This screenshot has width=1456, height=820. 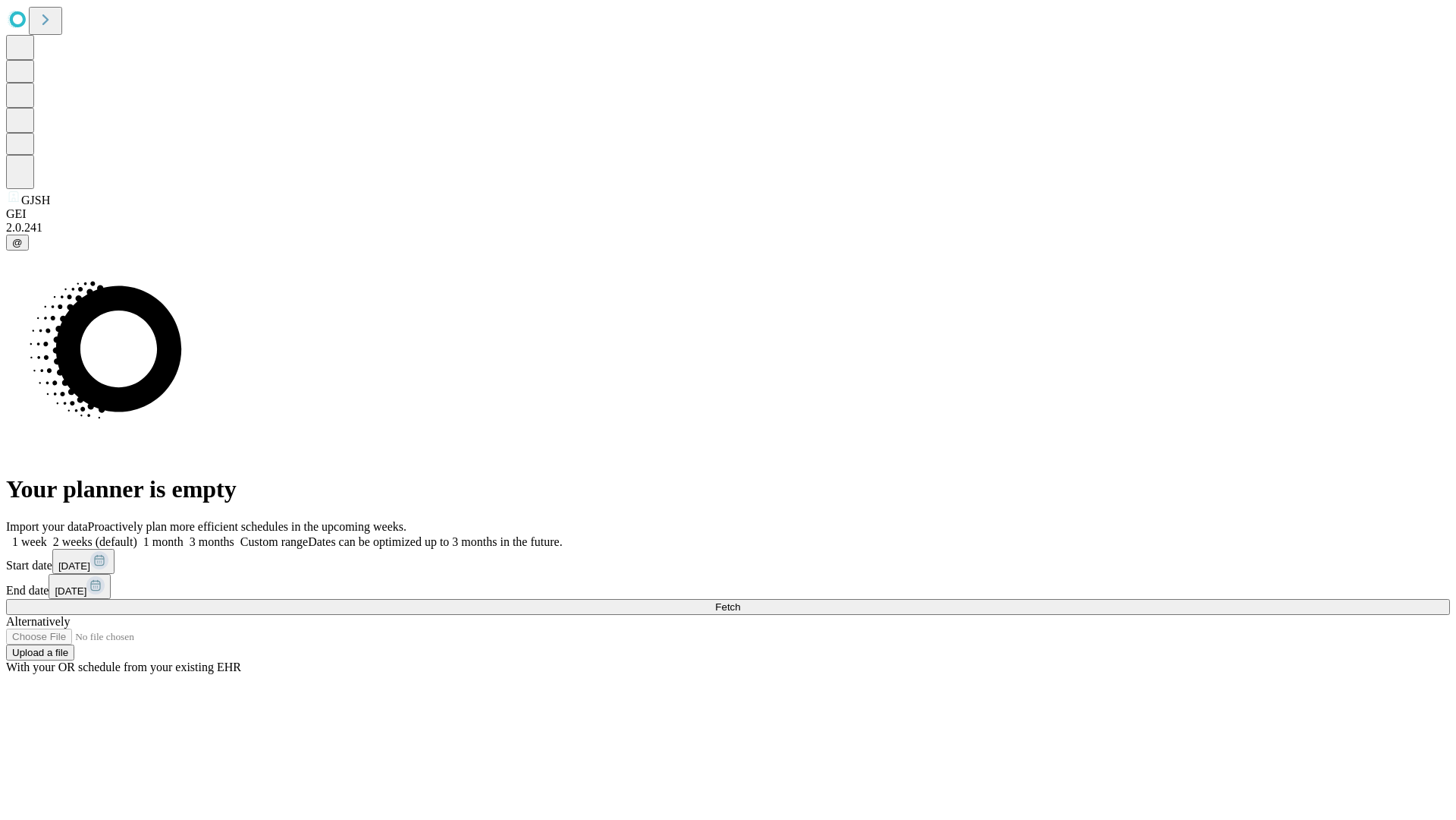 What do you see at coordinates (29, 541) in the screenshot?
I see `span: 1 week` at bounding box center [29, 541].